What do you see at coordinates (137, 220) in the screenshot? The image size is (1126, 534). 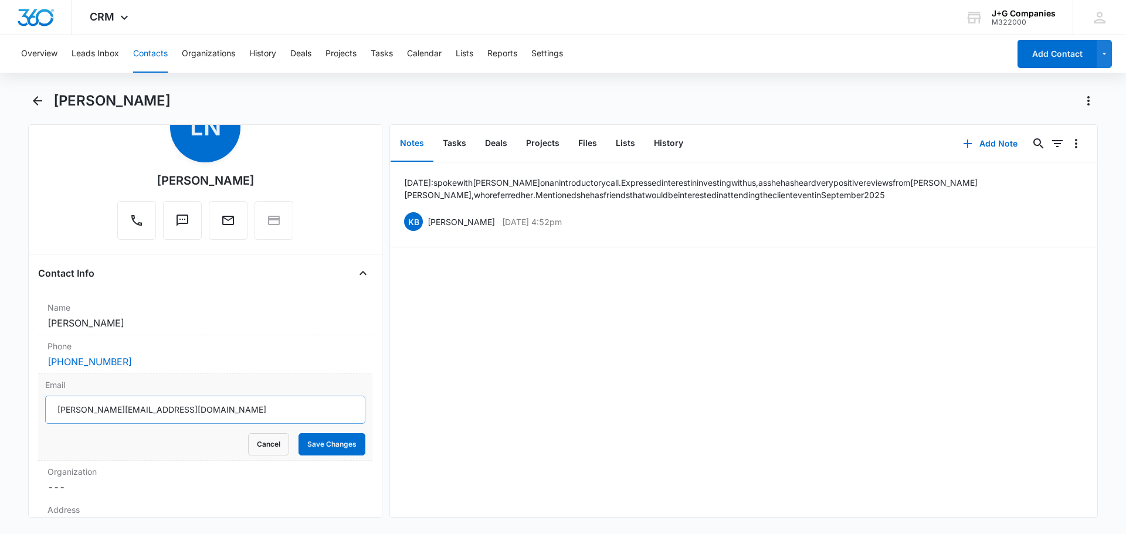 I see `button: Call` at bounding box center [137, 220].